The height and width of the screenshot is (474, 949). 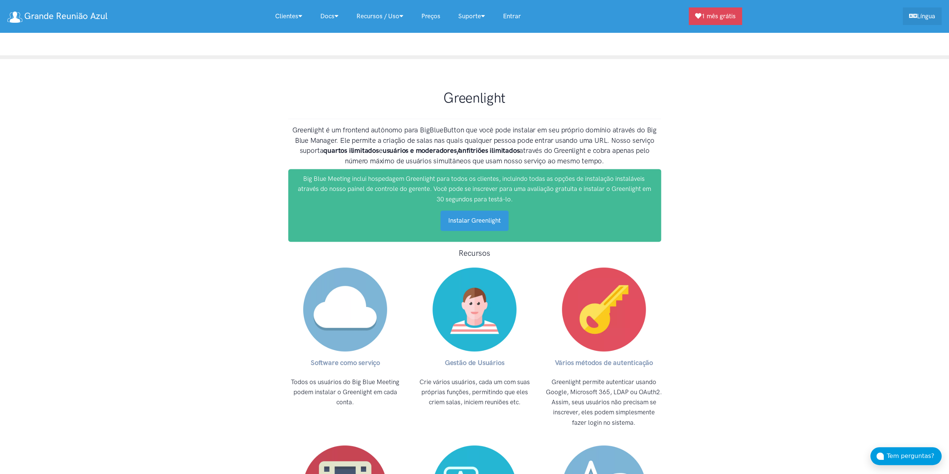 What do you see at coordinates (475, 253) in the screenshot?
I see `h3: Recursos` at bounding box center [475, 253].